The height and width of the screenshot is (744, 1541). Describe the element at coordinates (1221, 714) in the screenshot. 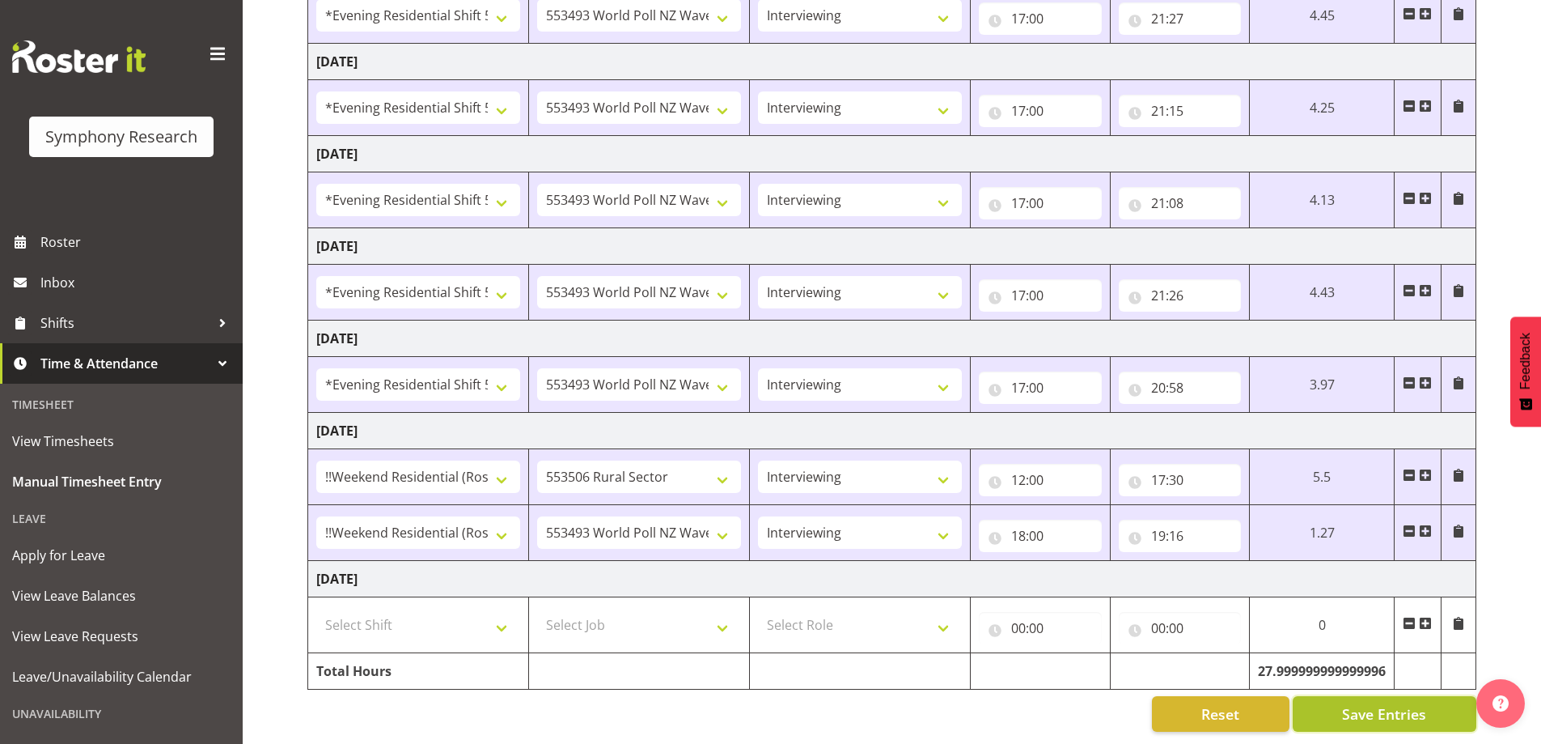

I see `button: Reset` at that location.